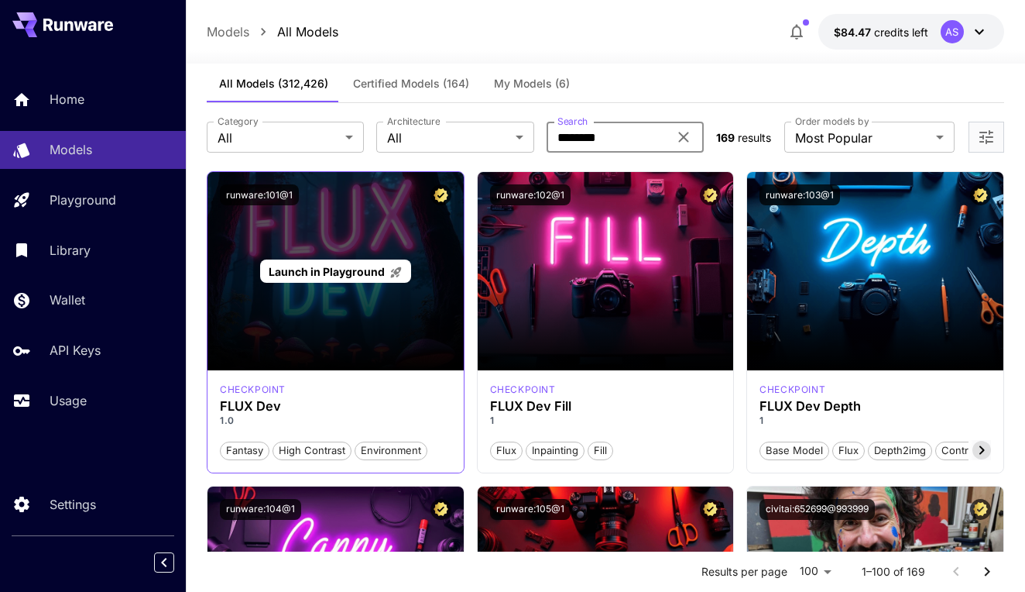  I want to click on button: Fill, so click(600, 450).